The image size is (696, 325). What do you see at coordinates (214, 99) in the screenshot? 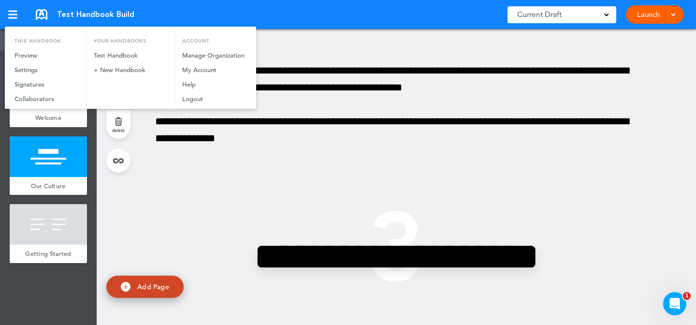
I see `a: Logout` at bounding box center [214, 99].